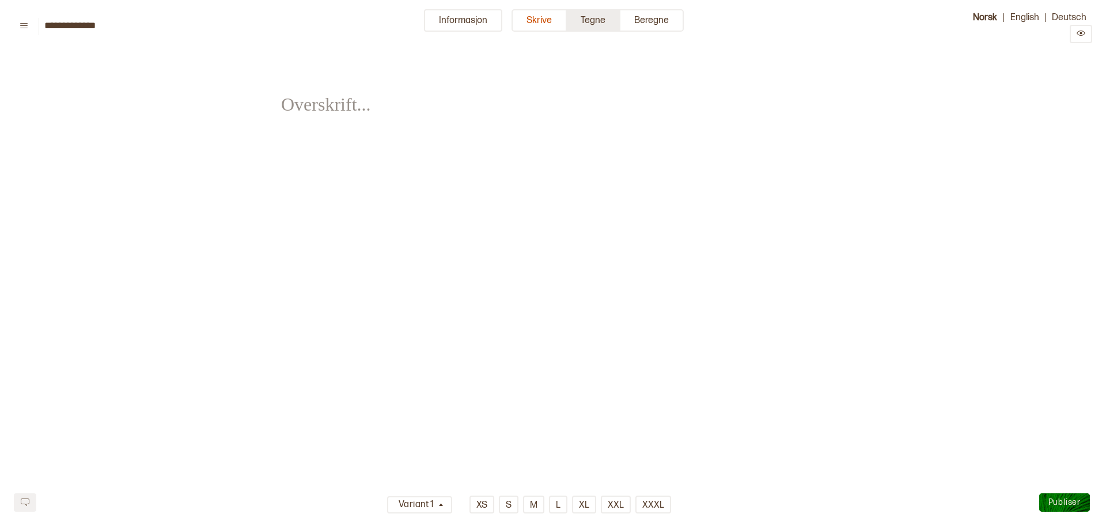 The image size is (1106, 525). I want to click on button: Deutsch, so click(1069, 17).